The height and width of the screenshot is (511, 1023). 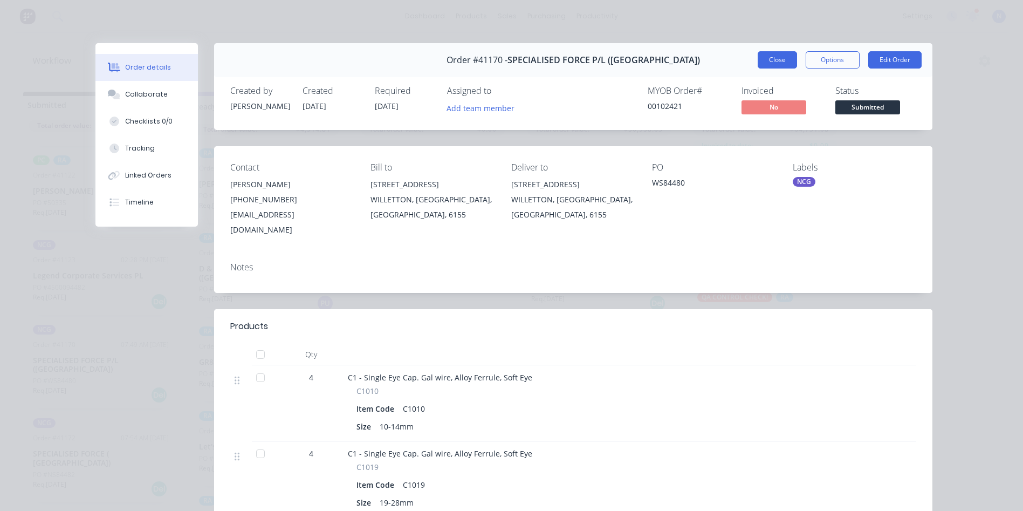 I want to click on div: 19-28mm, so click(x=397, y=502).